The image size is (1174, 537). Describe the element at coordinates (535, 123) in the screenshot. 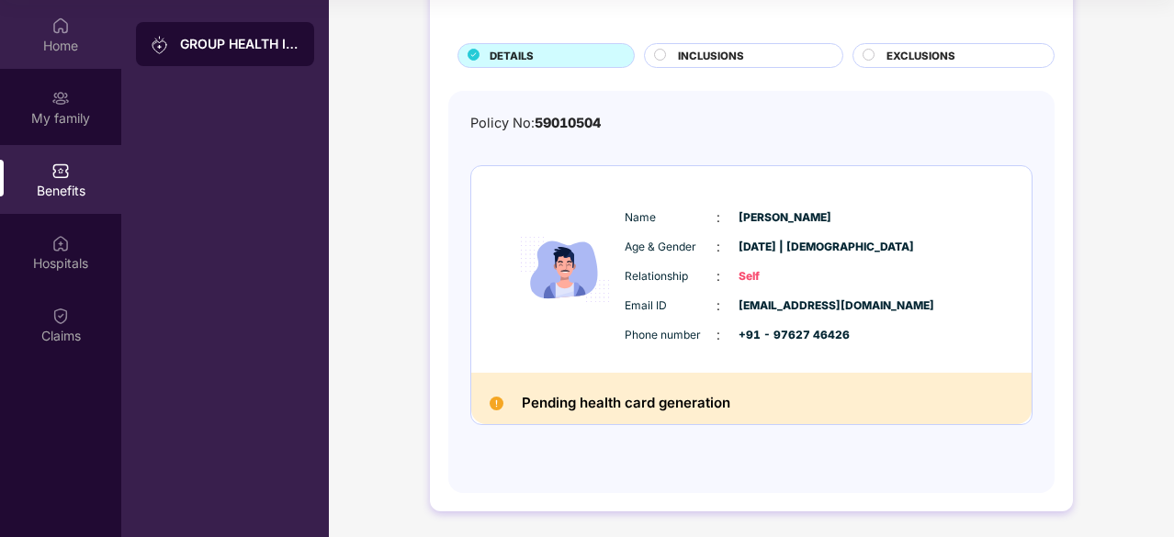

I see `div: Policy No:` at that location.